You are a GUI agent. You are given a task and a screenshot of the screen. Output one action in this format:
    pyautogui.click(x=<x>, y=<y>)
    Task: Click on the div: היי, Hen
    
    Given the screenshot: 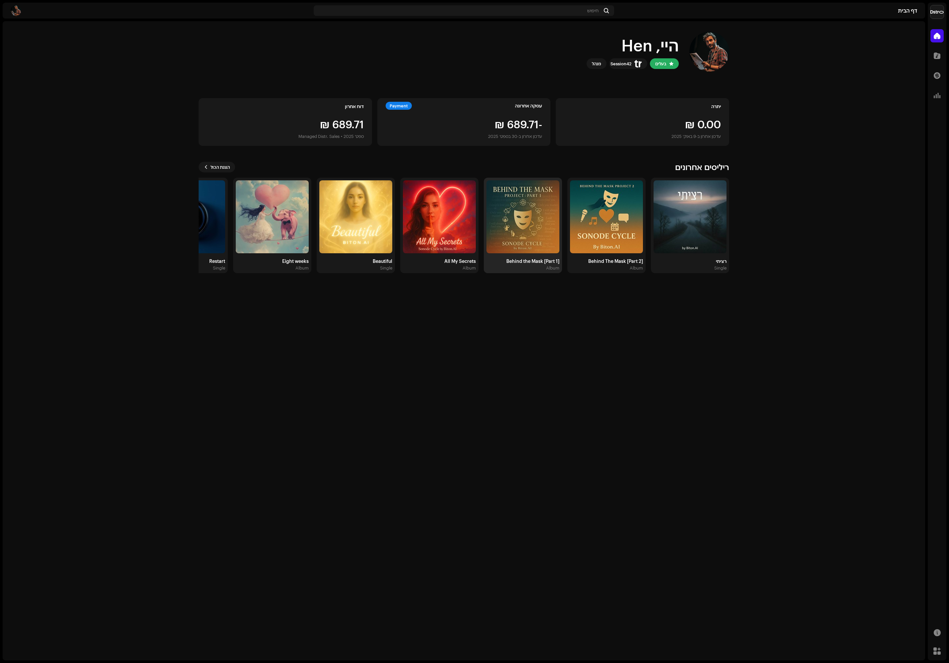 What is the action you would take?
    pyautogui.click(x=632, y=45)
    